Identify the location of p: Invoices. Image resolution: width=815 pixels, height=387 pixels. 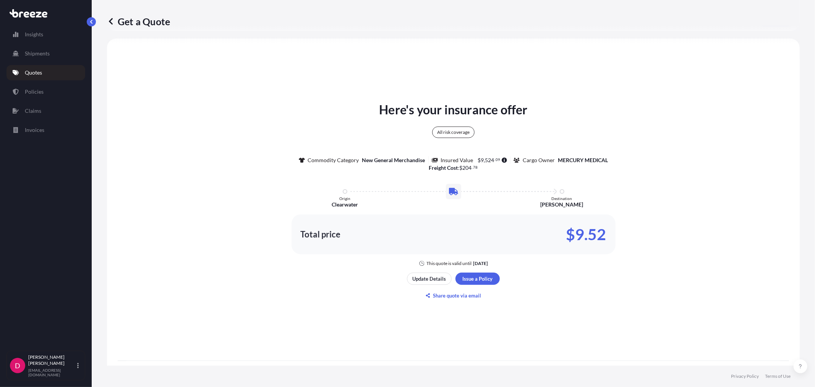
(34, 130).